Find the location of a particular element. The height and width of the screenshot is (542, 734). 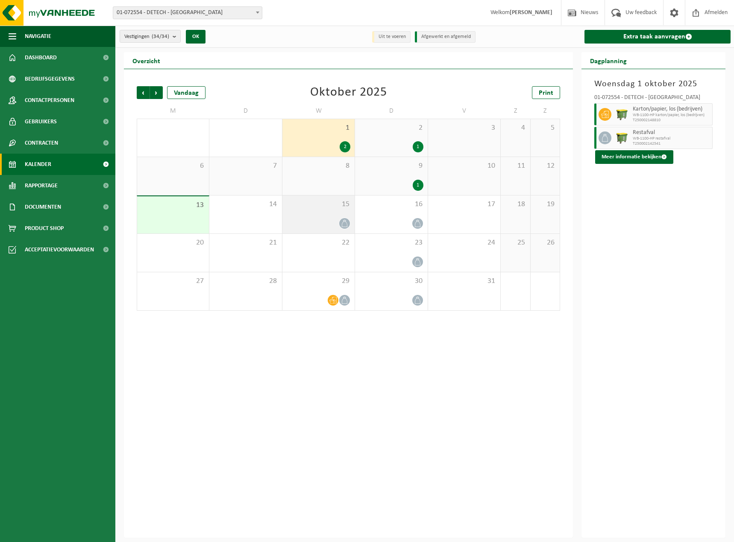

td: M is located at coordinates (173, 111).